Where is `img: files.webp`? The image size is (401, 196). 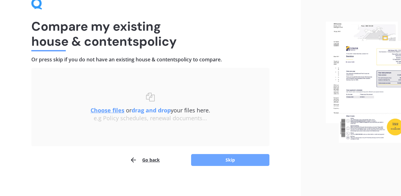 img: files.webp is located at coordinates (363, 82).